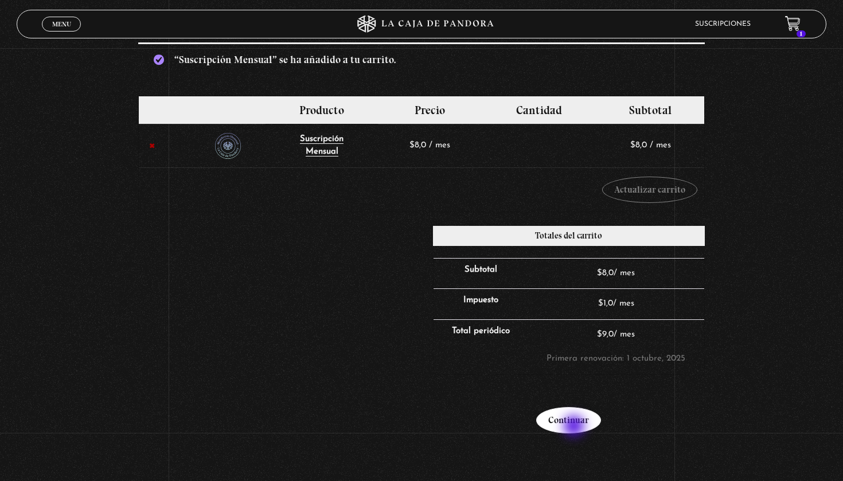 The width and height of the screenshot is (843, 481). Describe the element at coordinates (569, 236) in the screenshot. I see `h2: Totales del carrito` at that location.